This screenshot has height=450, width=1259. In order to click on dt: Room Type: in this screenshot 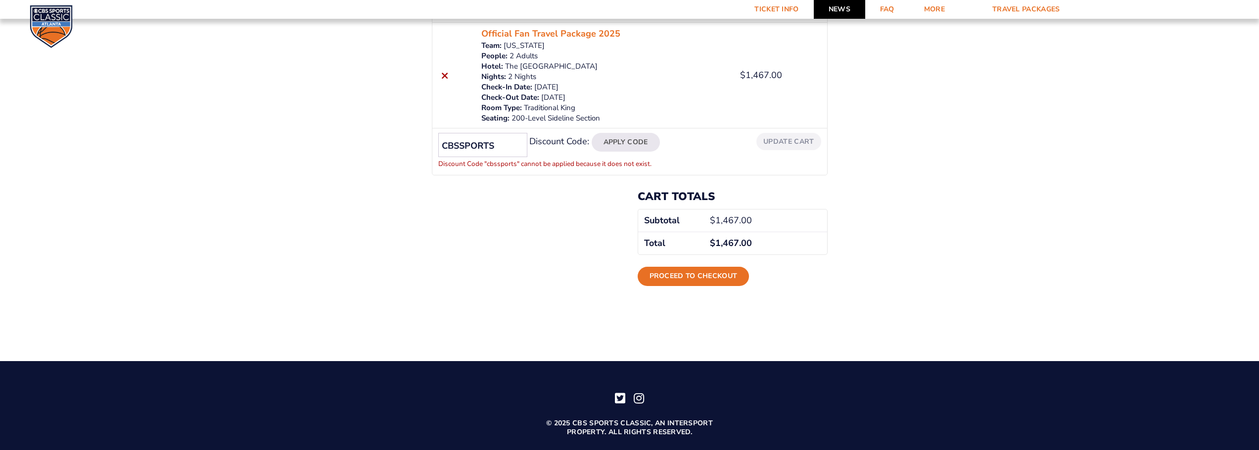, I will do `click(501, 108)`.